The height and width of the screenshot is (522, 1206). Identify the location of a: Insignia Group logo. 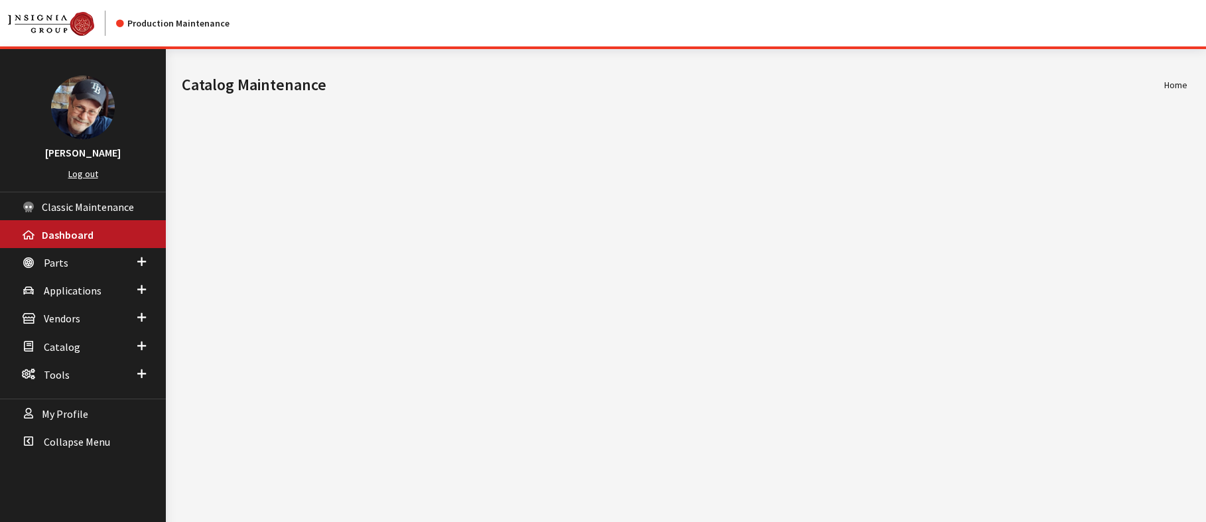
(62, 23).